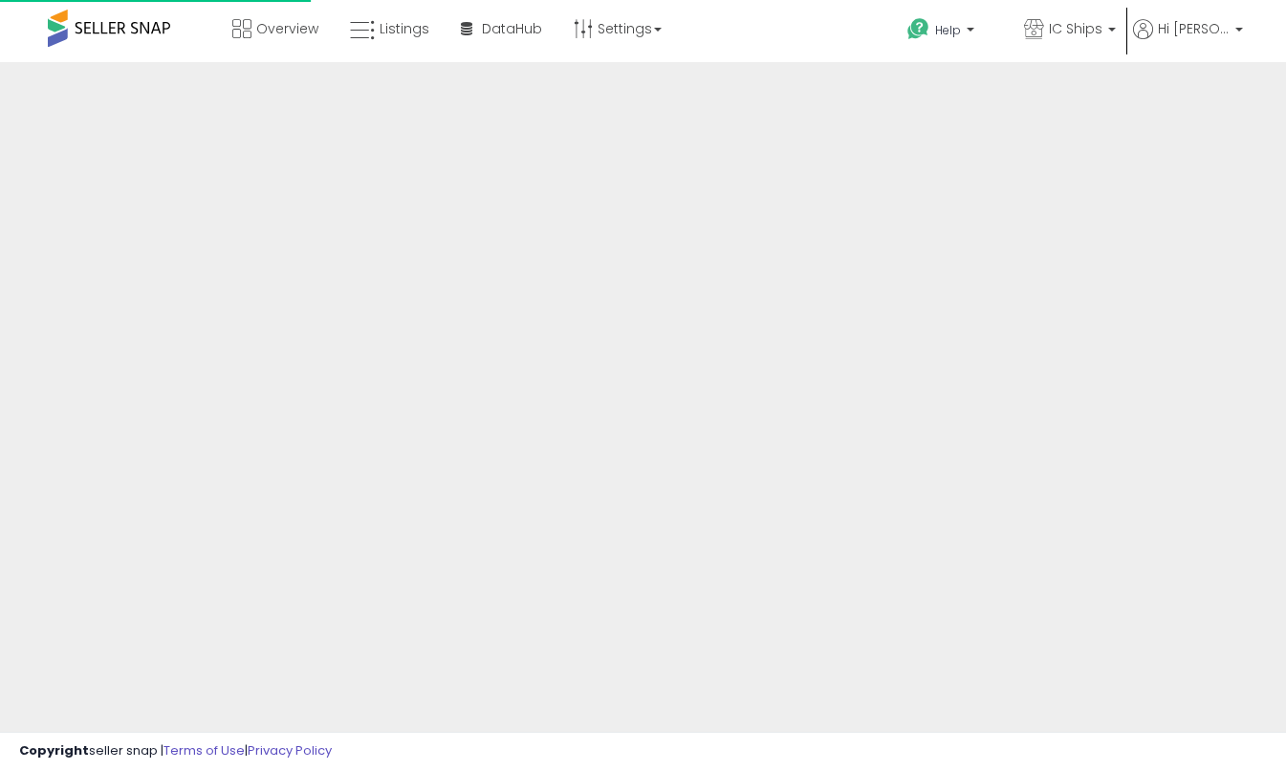 The width and height of the screenshot is (1286, 770). Describe the element at coordinates (918, 29) in the screenshot. I see `i: Get Help` at that location.